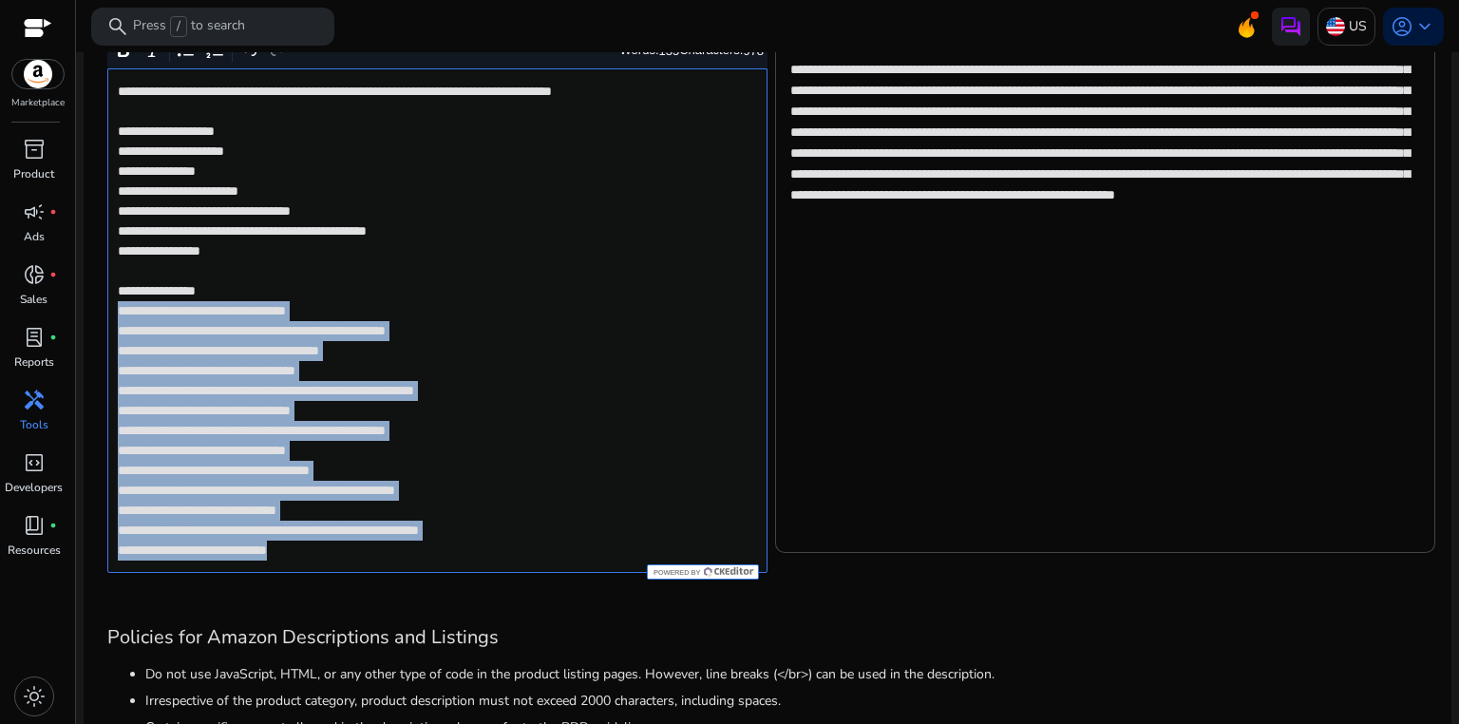  What do you see at coordinates (670, 50) in the screenshot?
I see `label: 135` at bounding box center [670, 50].